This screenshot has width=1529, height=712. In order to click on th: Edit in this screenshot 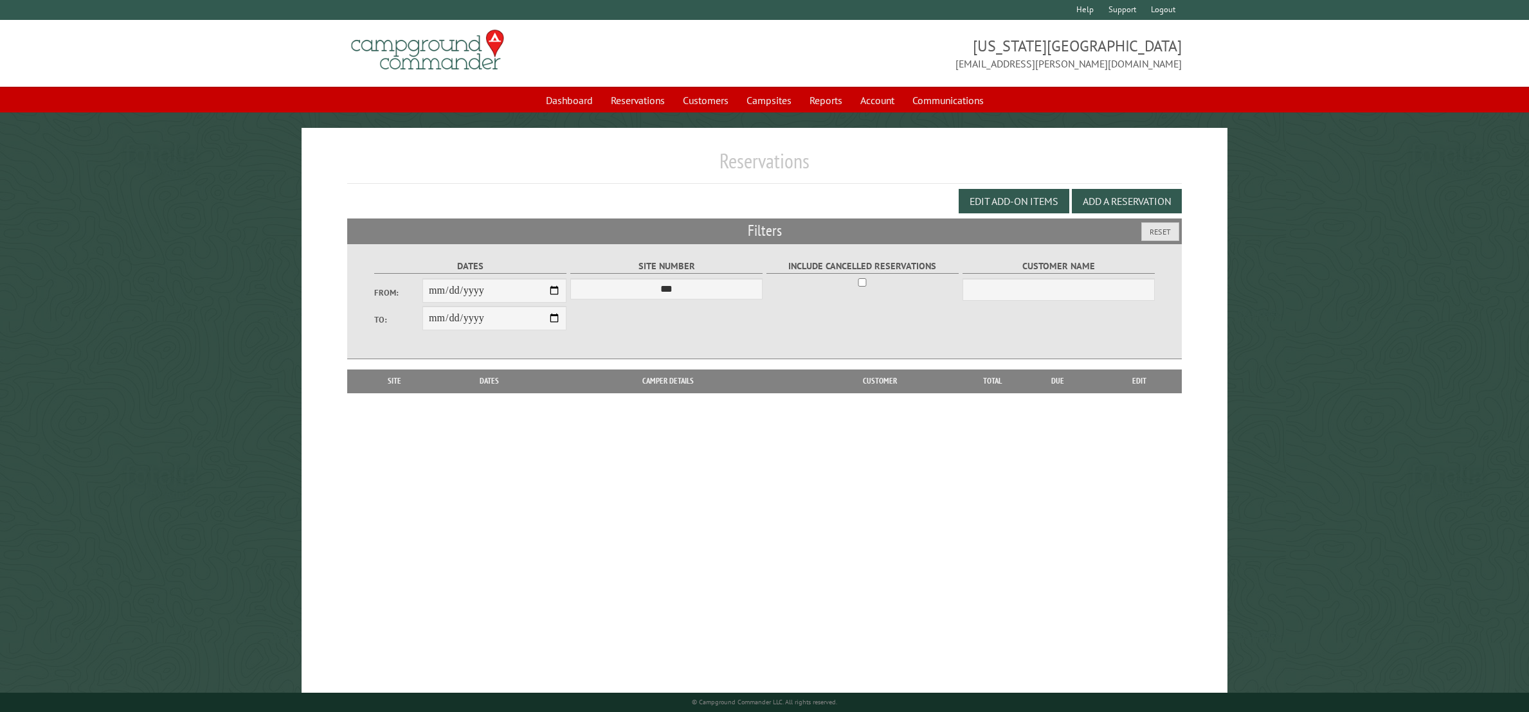, I will do `click(1139, 381)`.